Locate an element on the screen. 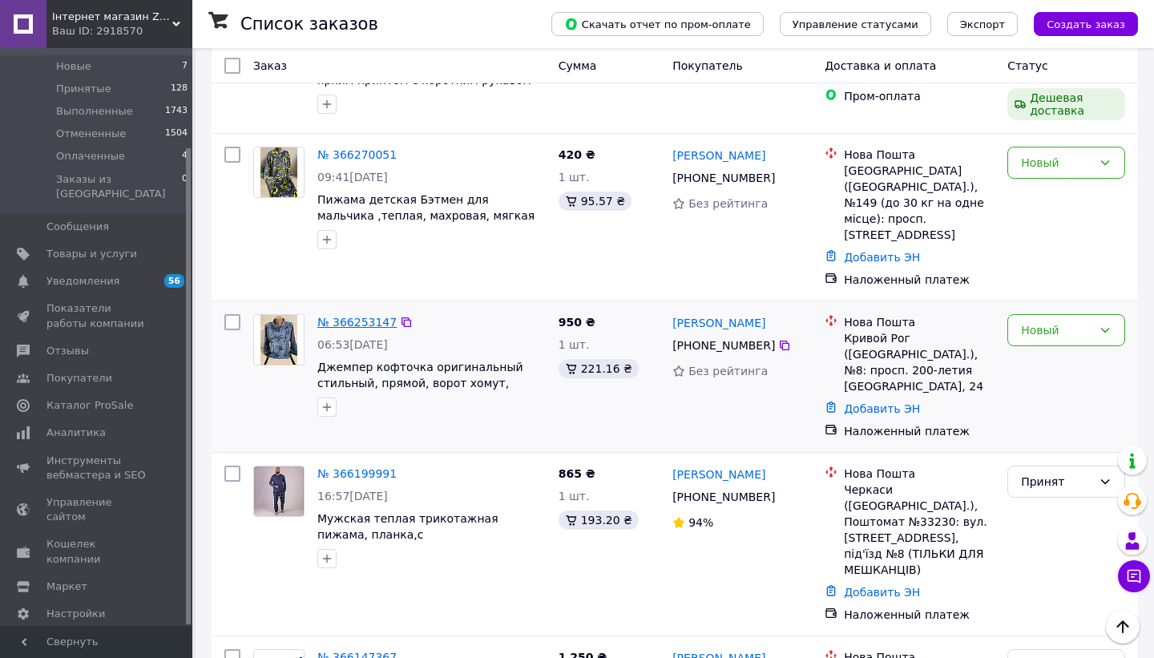  div: Дешевая доставка is located at coordinates (1065, 104).